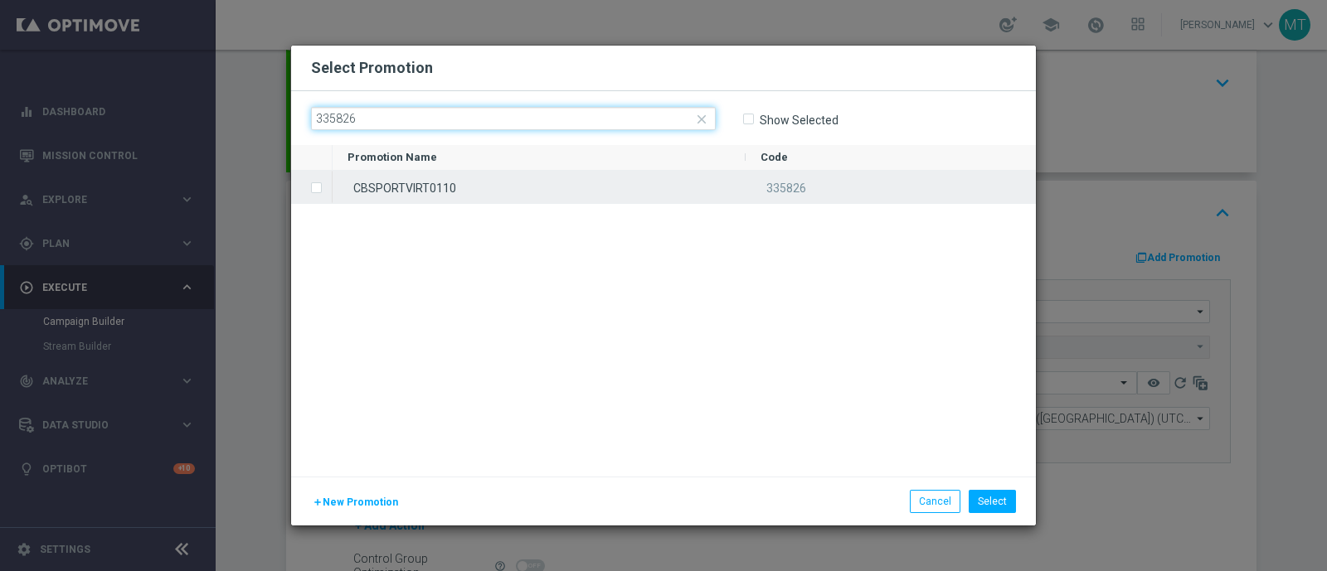 This screenshot has width=1327, height=571. What do you see at coordinates (539, 187) in the screenshot?
I see `div: CBSPORTVIRT0110` at bounding box center [539, 187].